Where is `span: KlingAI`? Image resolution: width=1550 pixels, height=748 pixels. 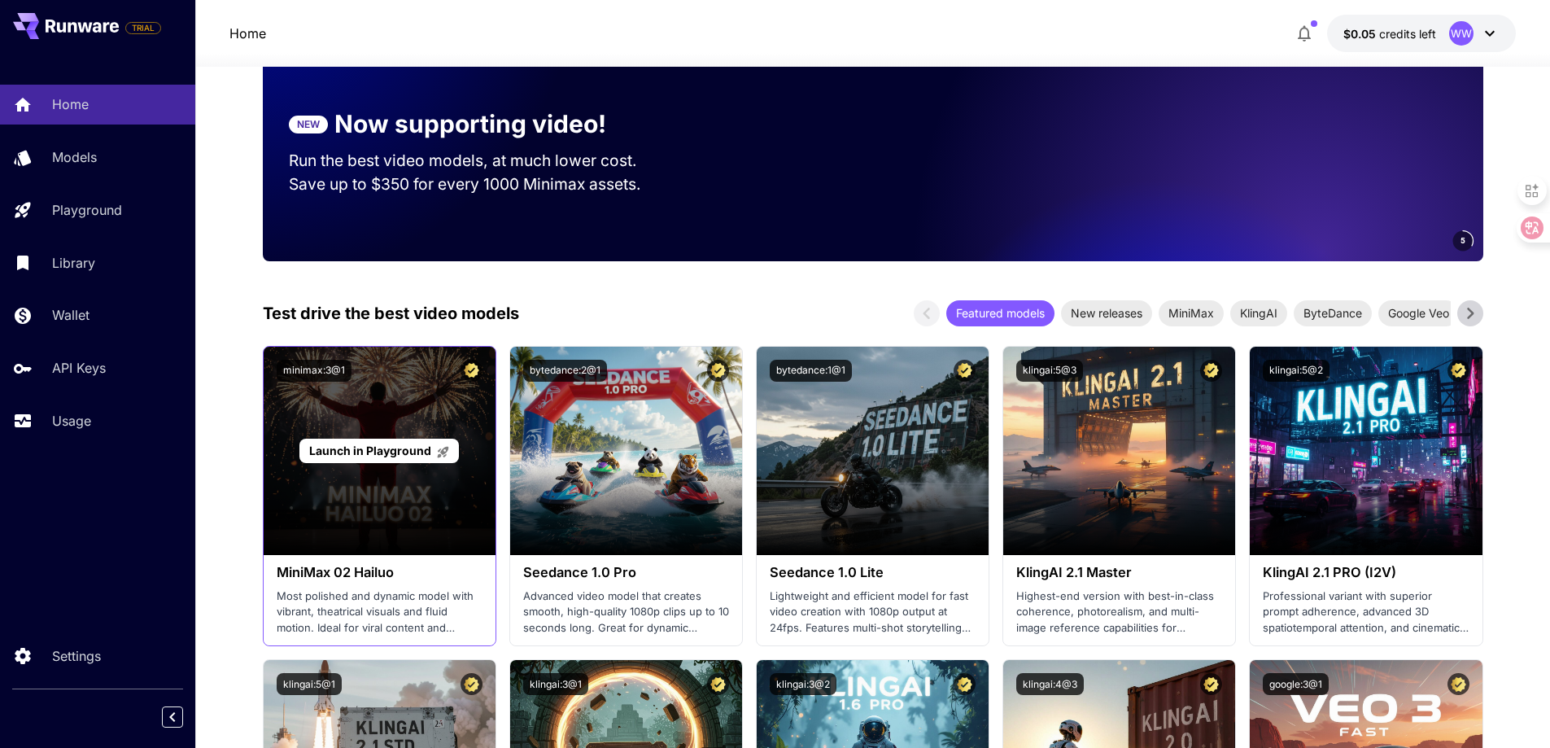 span: KlingAI is located at coordinates (1258, 312).